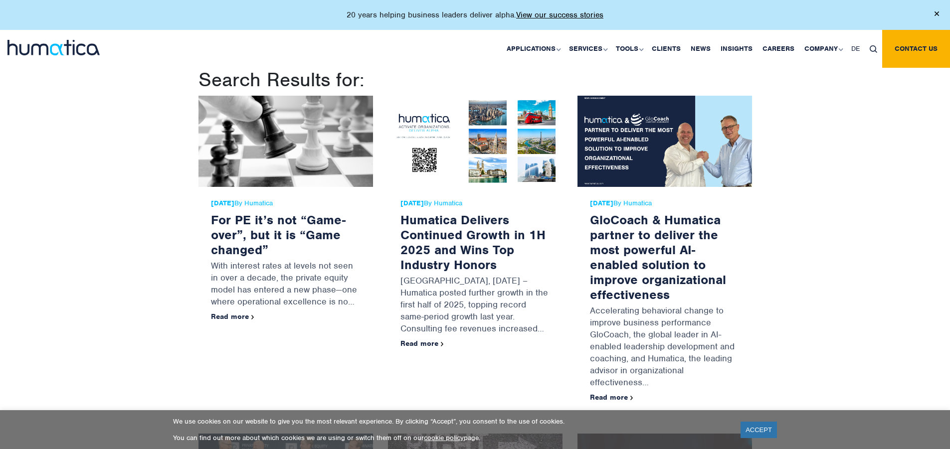 This screenshot has width=950, height=449. What do you see at coordinates (475, 80) in the screenshot?
I see `h1: Search Results for:` at bounding box center [475, 80].